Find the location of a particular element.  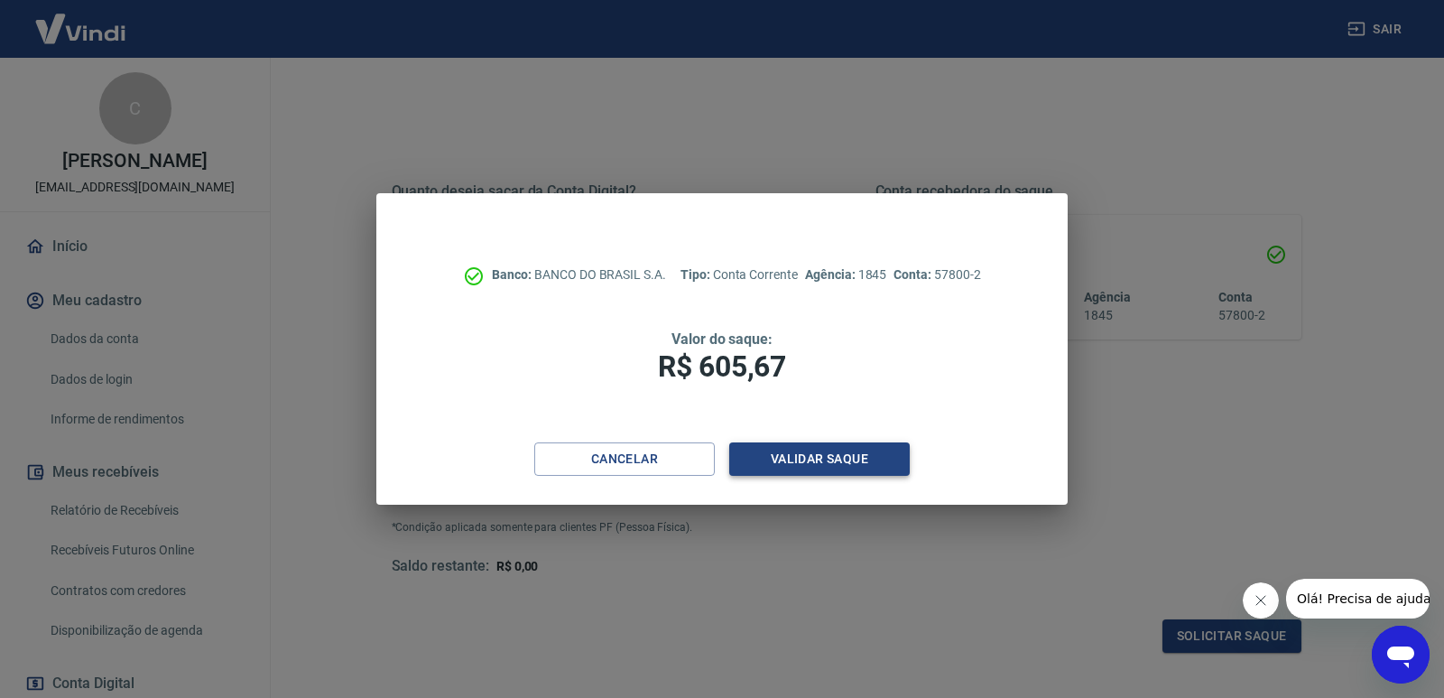

button: Cancelar is located at coordinates (625, 459).